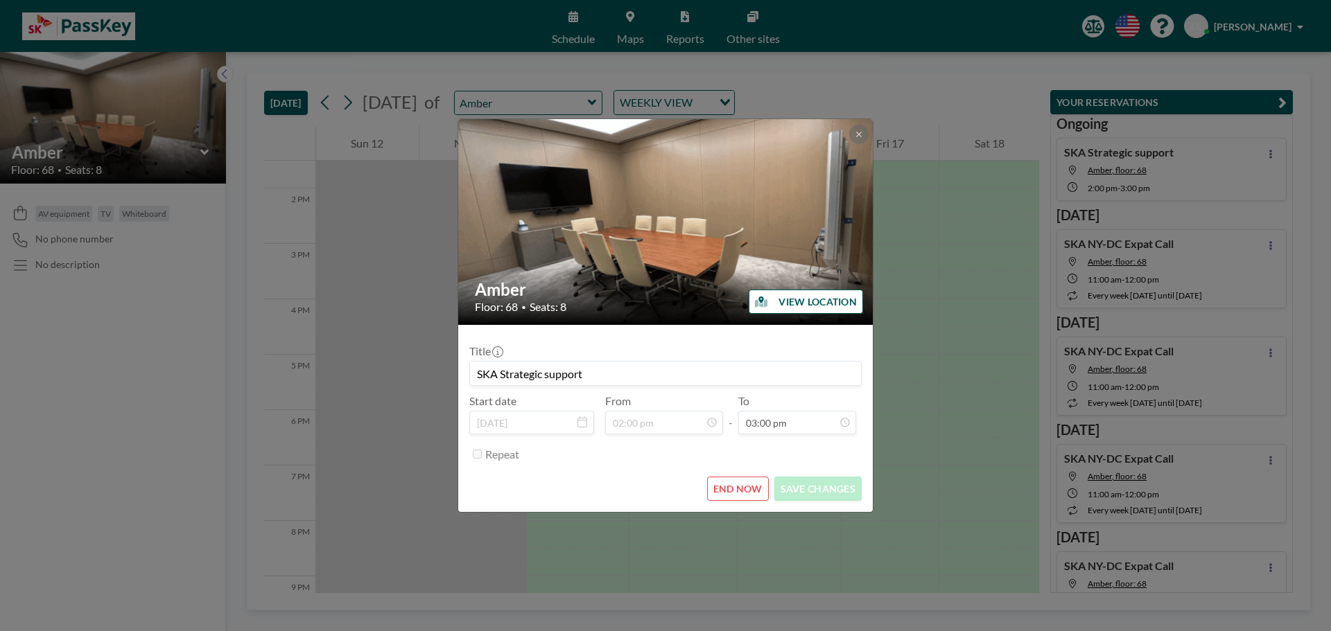 Image resolution: width=1331 pixels, height=631 pixels. I want to click on button: END NOW, so click(737, 489).